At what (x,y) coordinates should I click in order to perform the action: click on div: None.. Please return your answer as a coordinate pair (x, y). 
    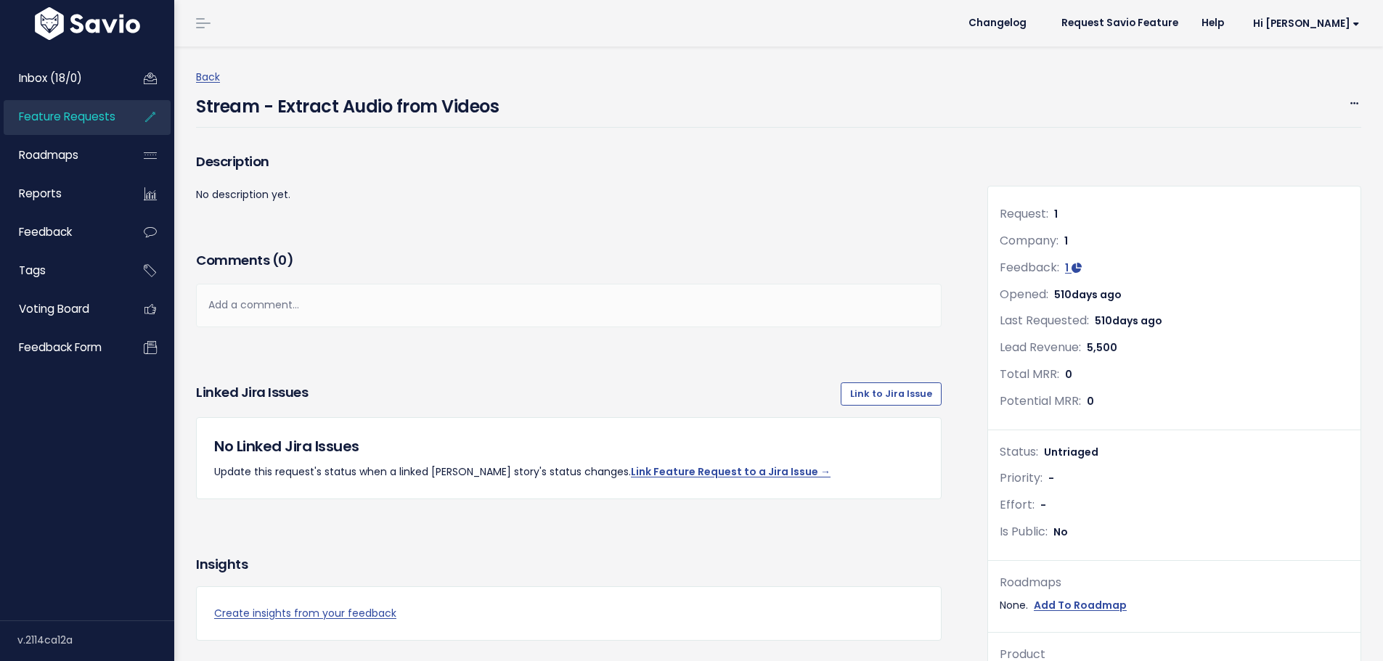
    Looking at the image, I should click on (1174, 605).